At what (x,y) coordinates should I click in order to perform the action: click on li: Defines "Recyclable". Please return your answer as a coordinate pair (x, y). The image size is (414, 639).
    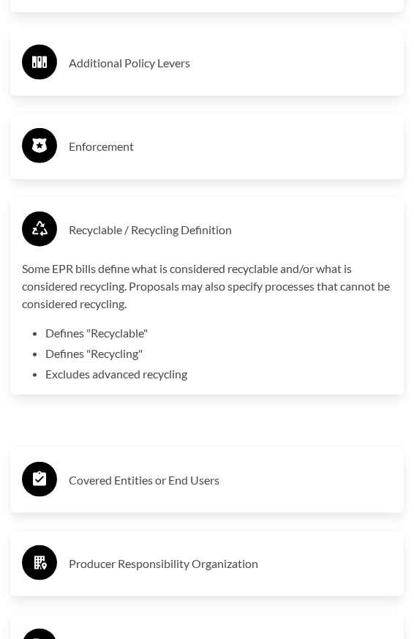
    Looking at the image, I should click on (219, 333).